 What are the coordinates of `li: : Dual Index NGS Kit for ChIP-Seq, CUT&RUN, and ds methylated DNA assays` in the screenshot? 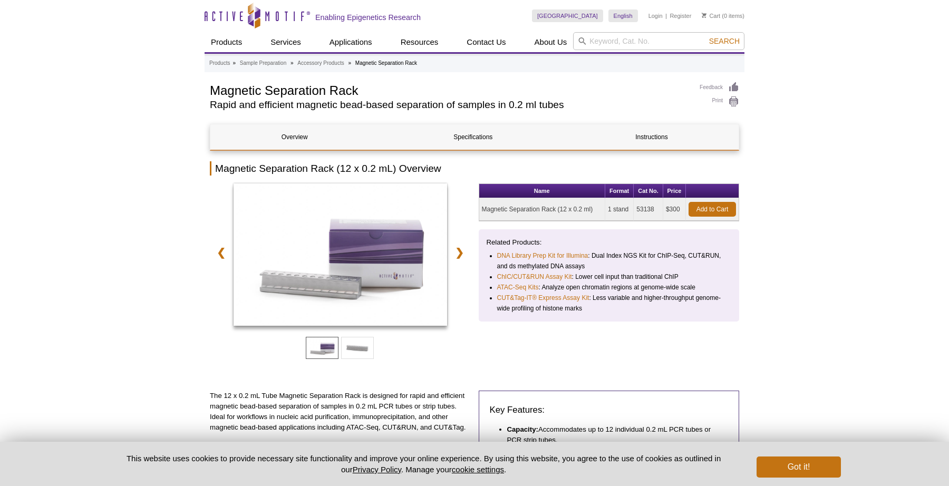 It's located at (610, 261).